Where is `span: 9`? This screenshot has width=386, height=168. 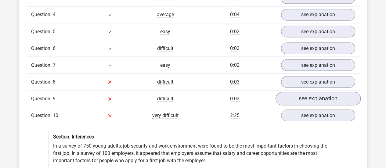
span: 9 is located at coordinates (54, 98).